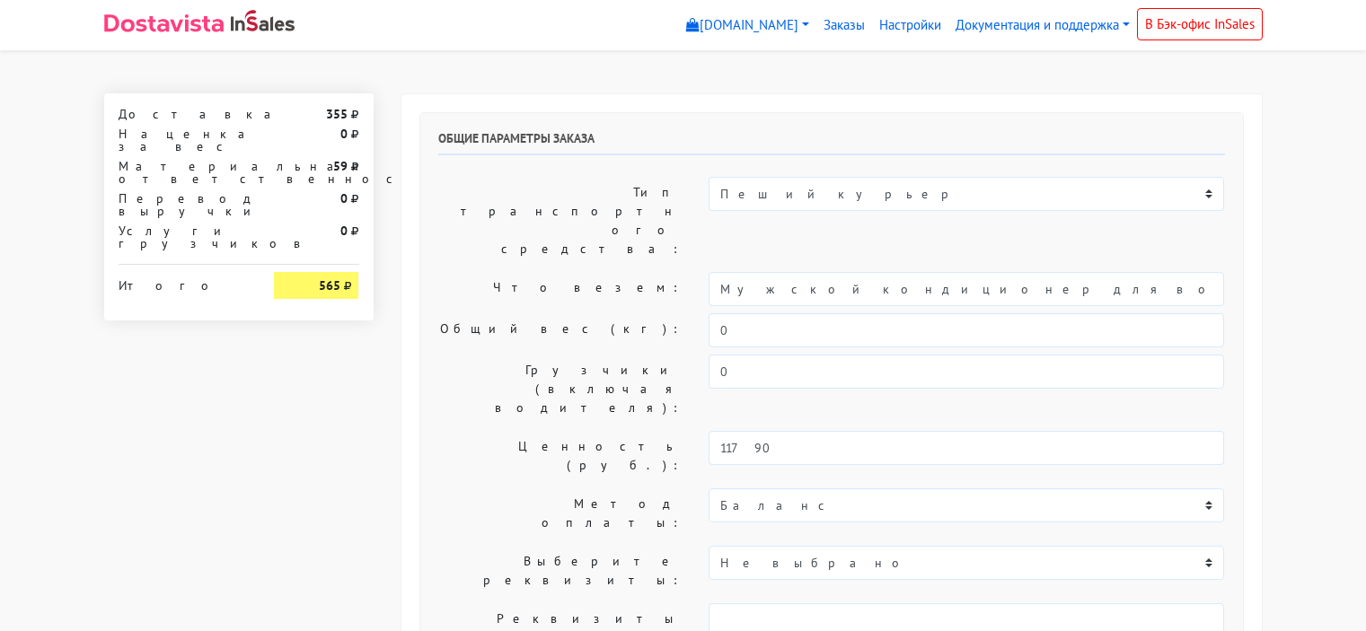 Image resolution: width=1366 pixels, height=631 pixels. Describe the element at coordinates (832, 143) in the screenshot. I see `h6: Общие параметры заказа` at that location.